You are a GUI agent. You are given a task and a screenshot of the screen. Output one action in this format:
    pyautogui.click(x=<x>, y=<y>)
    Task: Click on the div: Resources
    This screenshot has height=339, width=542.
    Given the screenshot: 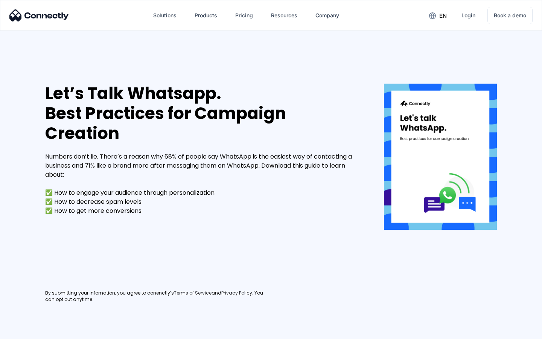 What is the action you would take?
    pyautogui.click(x=284, y=15)
    